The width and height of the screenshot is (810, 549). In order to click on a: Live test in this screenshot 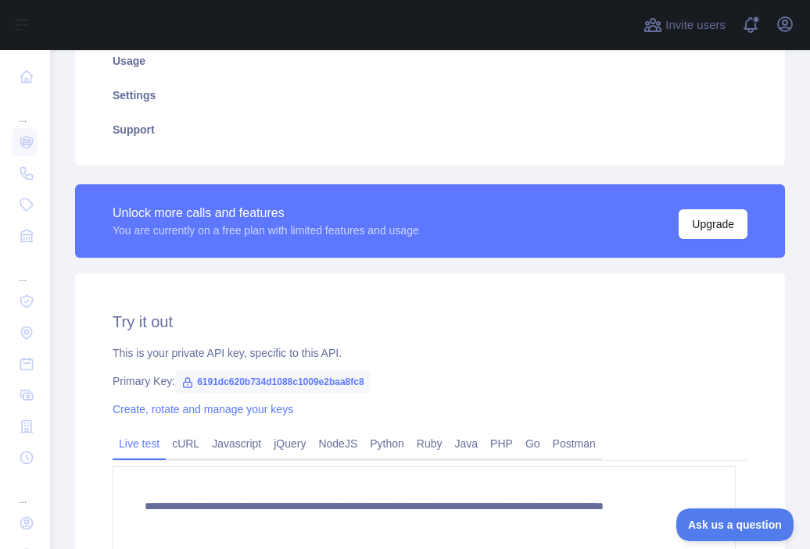, I will do `click(139, 444)`.